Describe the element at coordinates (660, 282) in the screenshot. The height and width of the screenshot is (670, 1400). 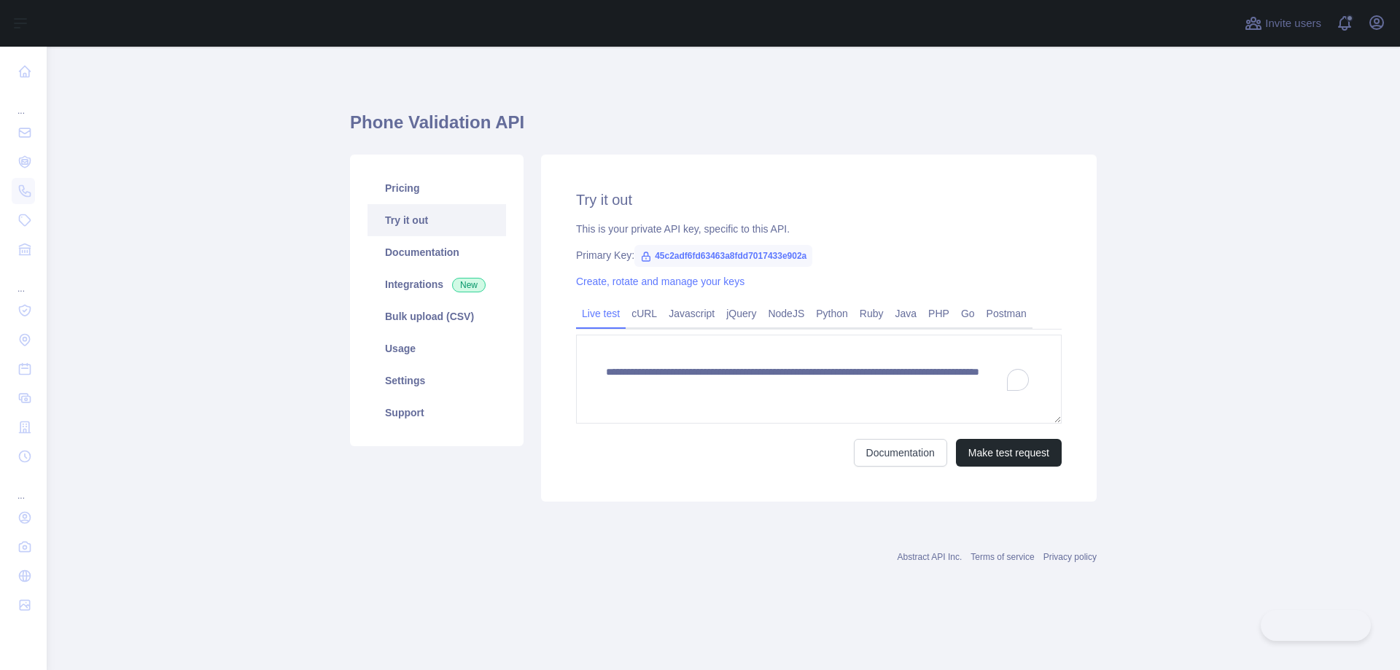
I see `a: Create, rotate and manage your keys` at that location.